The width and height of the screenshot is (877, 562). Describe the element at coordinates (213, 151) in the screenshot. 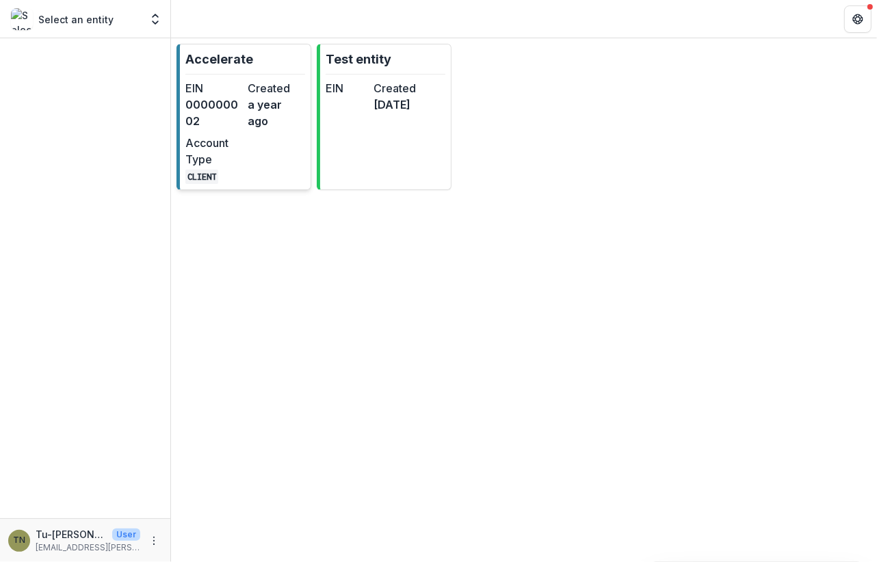

I see `dt: Account Type` at that location.